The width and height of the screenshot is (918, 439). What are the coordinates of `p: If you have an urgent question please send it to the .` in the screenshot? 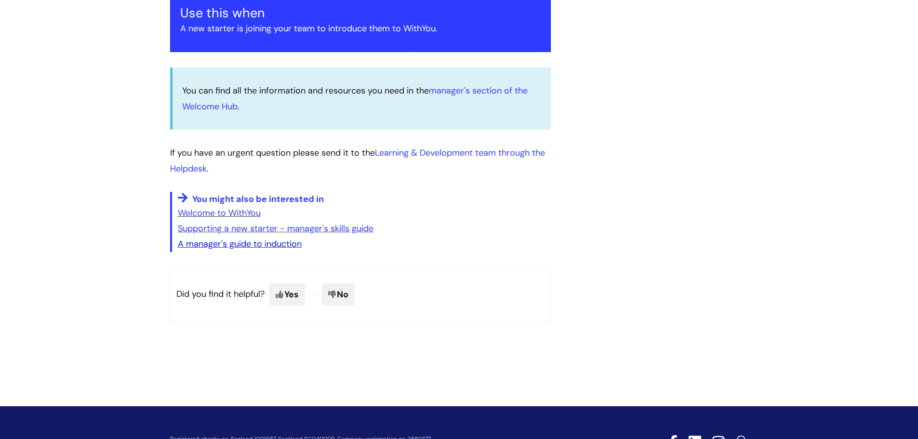 It's located at (360, 160).